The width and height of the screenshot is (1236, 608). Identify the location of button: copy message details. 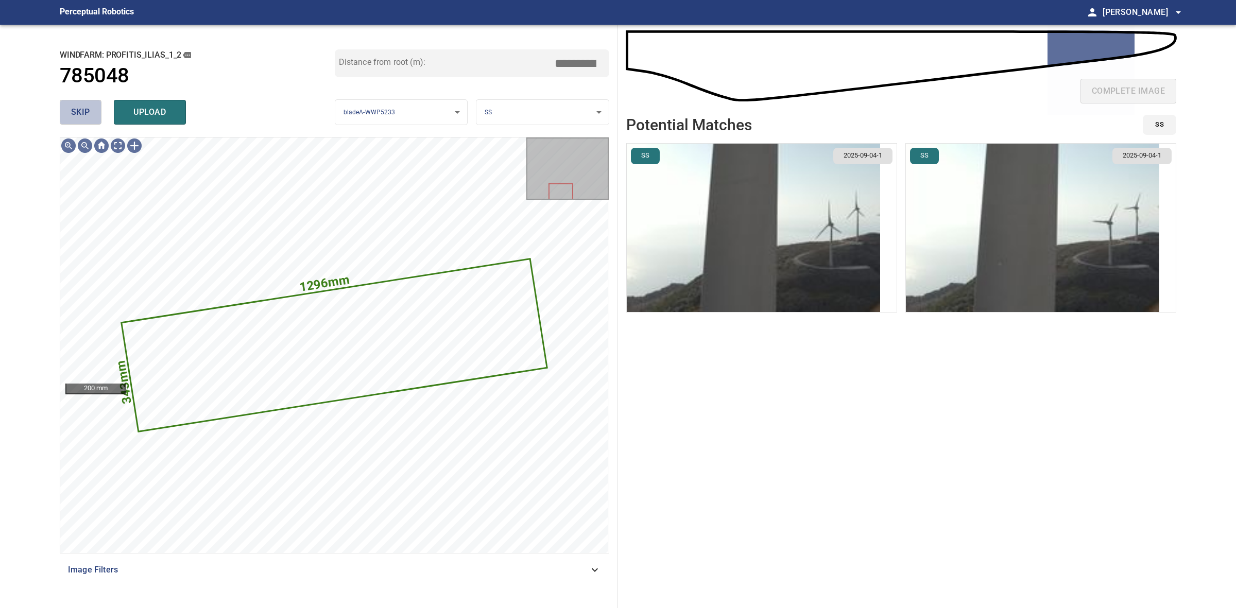
(187, 55).